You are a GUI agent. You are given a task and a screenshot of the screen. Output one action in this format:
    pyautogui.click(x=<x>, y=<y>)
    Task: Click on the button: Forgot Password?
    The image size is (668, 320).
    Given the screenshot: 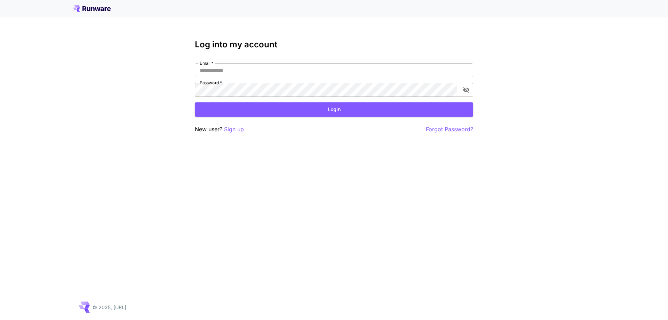 What is the action you would take?
    pyautogui.click(x=449, y=129)
    